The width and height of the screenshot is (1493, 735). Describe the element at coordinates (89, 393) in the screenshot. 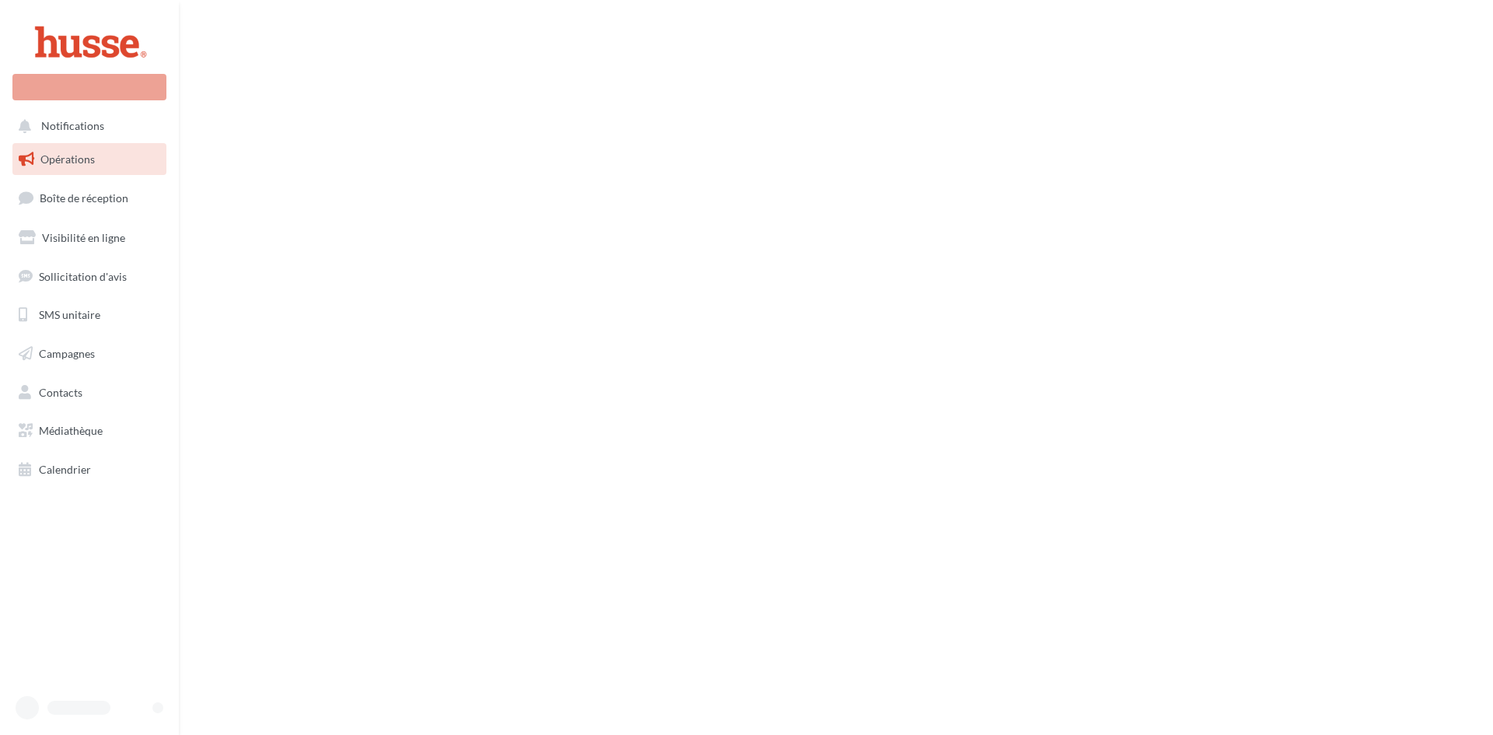

I see `a: Contacts` at that location.